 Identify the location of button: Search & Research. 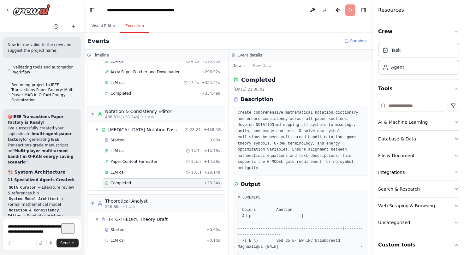
(419, 189).